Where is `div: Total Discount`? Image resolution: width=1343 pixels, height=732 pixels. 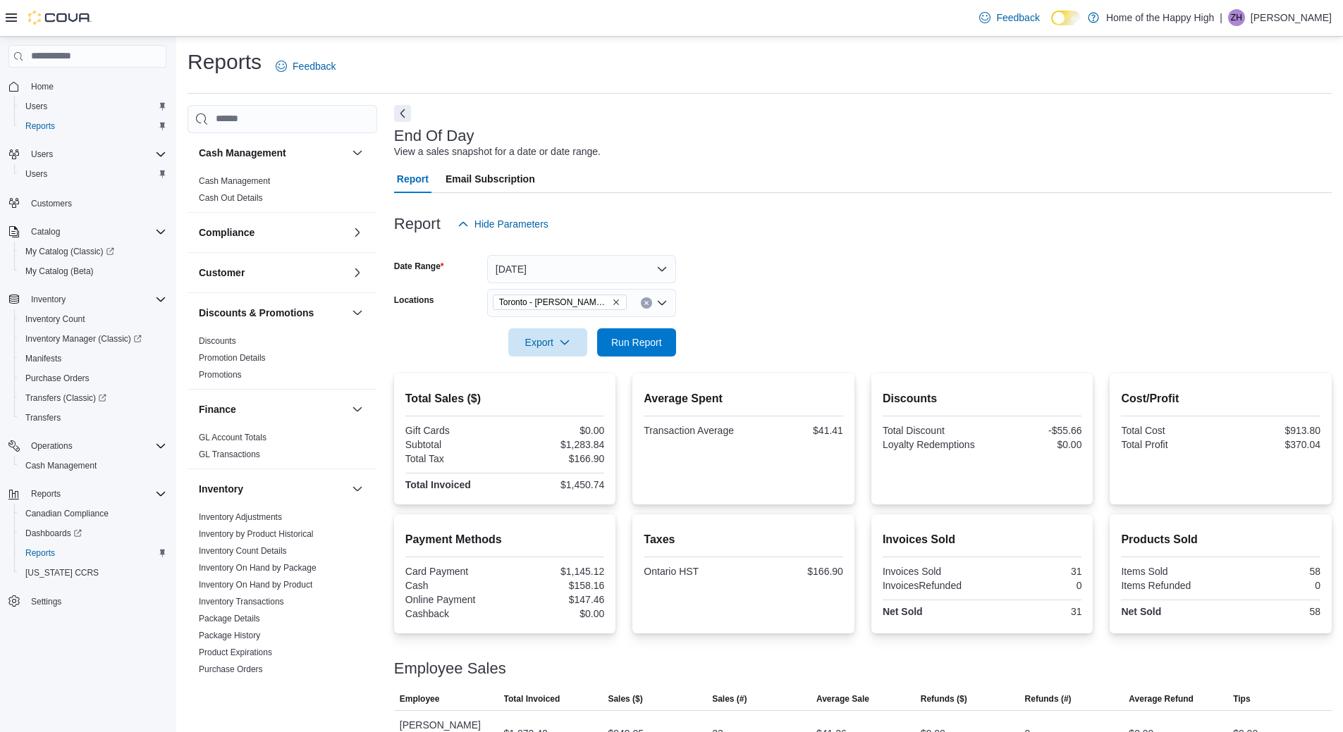 div: Total Discount is located at coordinates (930, 431).